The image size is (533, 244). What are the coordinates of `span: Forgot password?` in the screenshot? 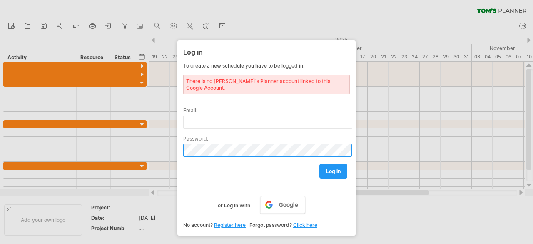 It's located at (271, 225).